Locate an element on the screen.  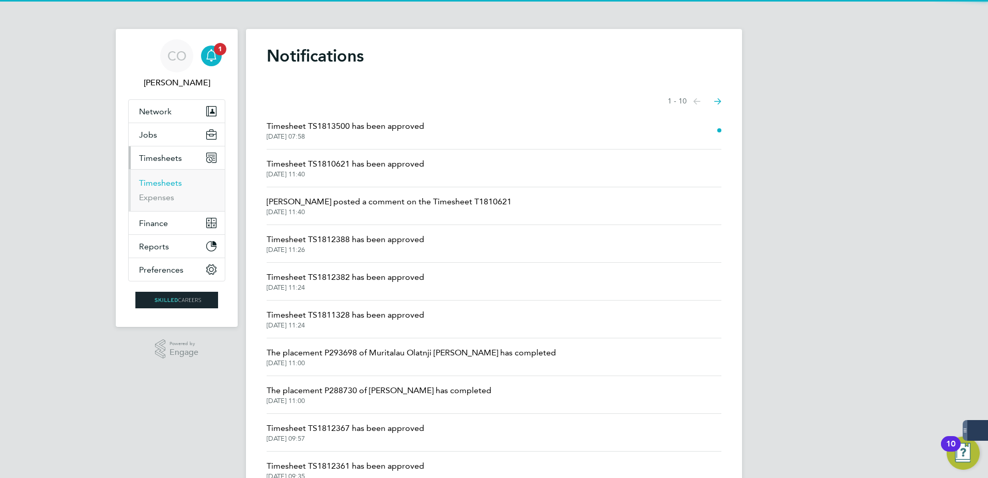
div: Timesheets is located at coordinates (177, 190).